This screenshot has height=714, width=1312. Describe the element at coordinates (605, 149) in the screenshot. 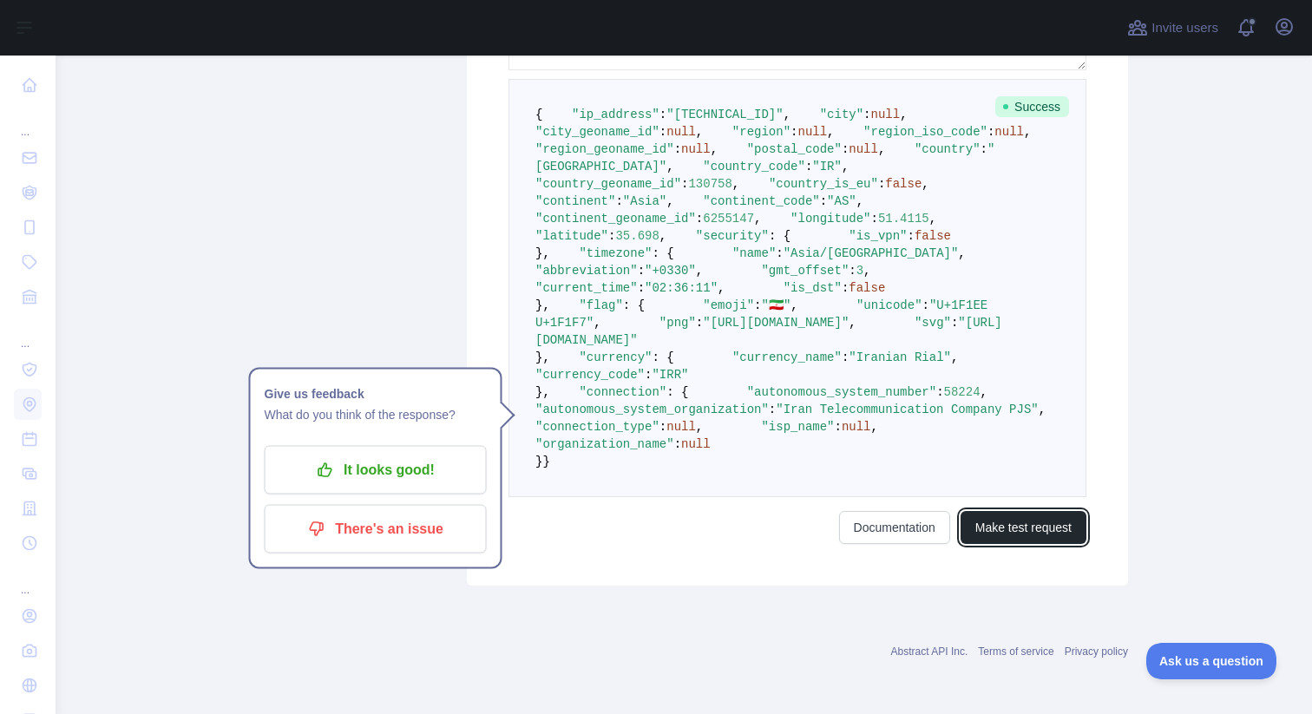

I see `span: "region_geoname_id"` at that location.